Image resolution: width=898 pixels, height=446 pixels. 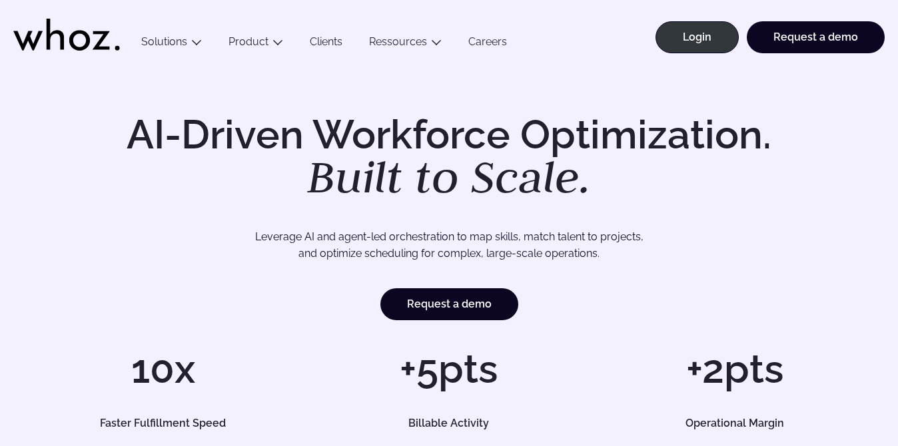 I want to click on button: Ressources, so click(x=405, y=44).